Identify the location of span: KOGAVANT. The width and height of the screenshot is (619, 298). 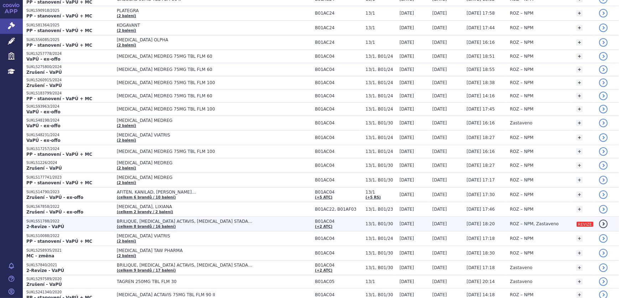
(206, 25).